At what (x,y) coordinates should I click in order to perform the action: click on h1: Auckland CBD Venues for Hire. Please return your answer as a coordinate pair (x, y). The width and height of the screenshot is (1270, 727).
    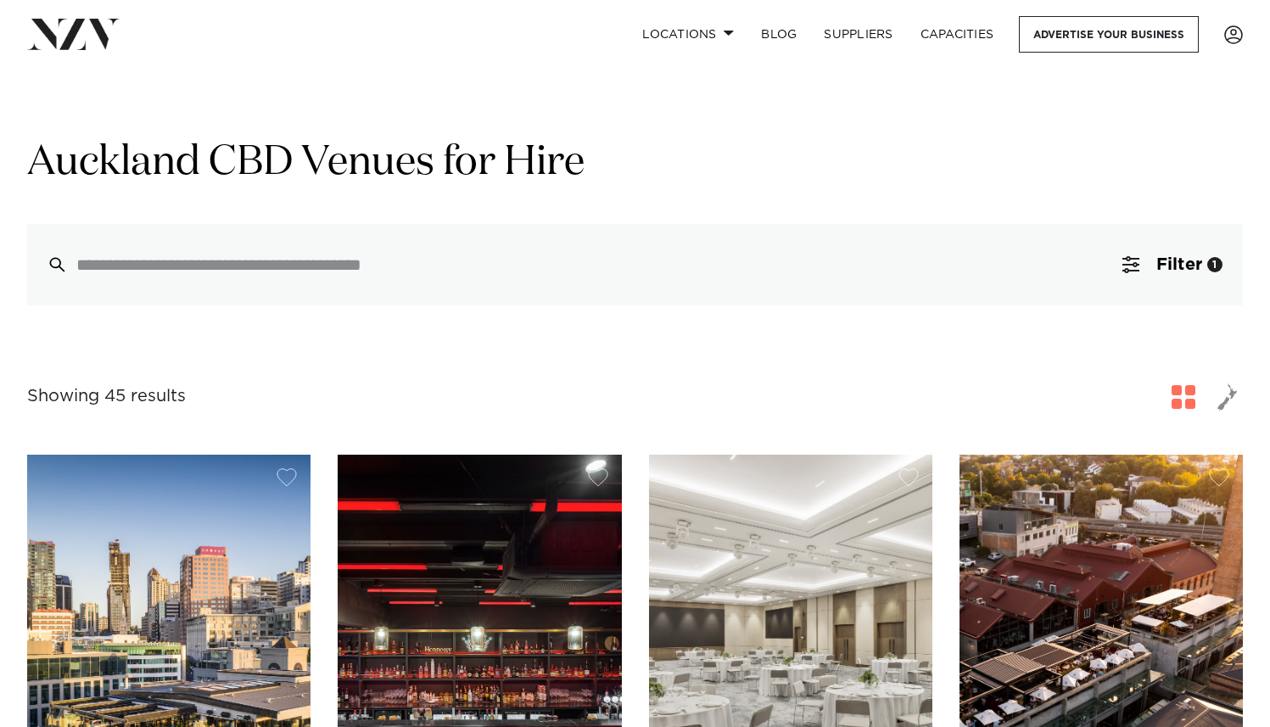
    Looking at the image, I should click on (635, 163).